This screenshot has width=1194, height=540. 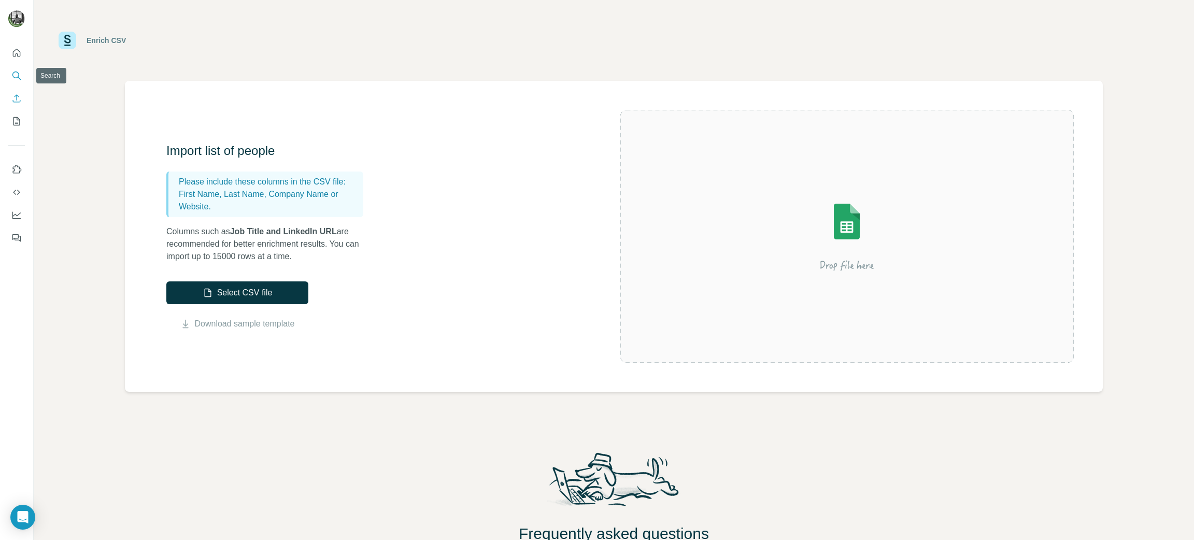 What do you see at coordinates (106, 40) in the screenshot?
I see `div: Enrich CSV` at bounding box center [106, 40].